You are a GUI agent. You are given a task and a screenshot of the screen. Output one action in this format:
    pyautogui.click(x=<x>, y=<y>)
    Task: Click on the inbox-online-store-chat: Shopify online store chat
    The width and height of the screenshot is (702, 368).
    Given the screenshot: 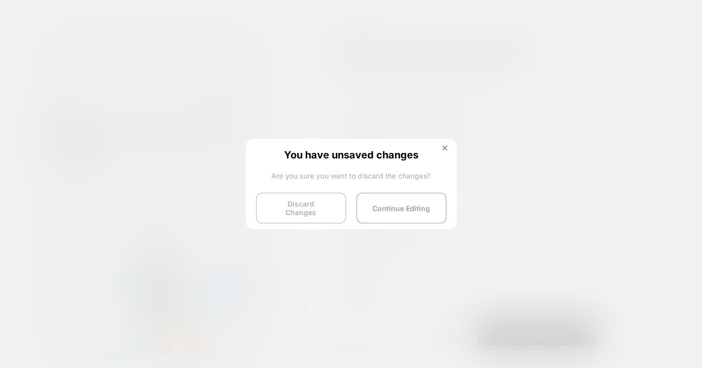 What is the action you would take?
    pyautogui.click(x=180, y=263)
    